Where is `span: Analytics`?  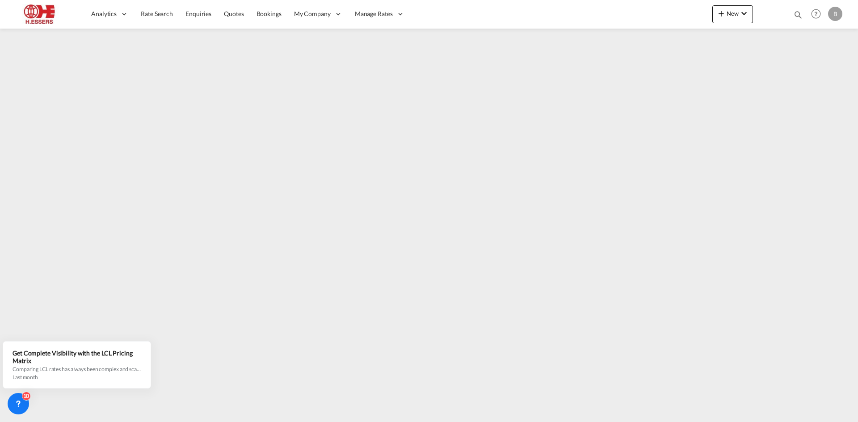
span: Analytics is located at coordinates (104, 14).